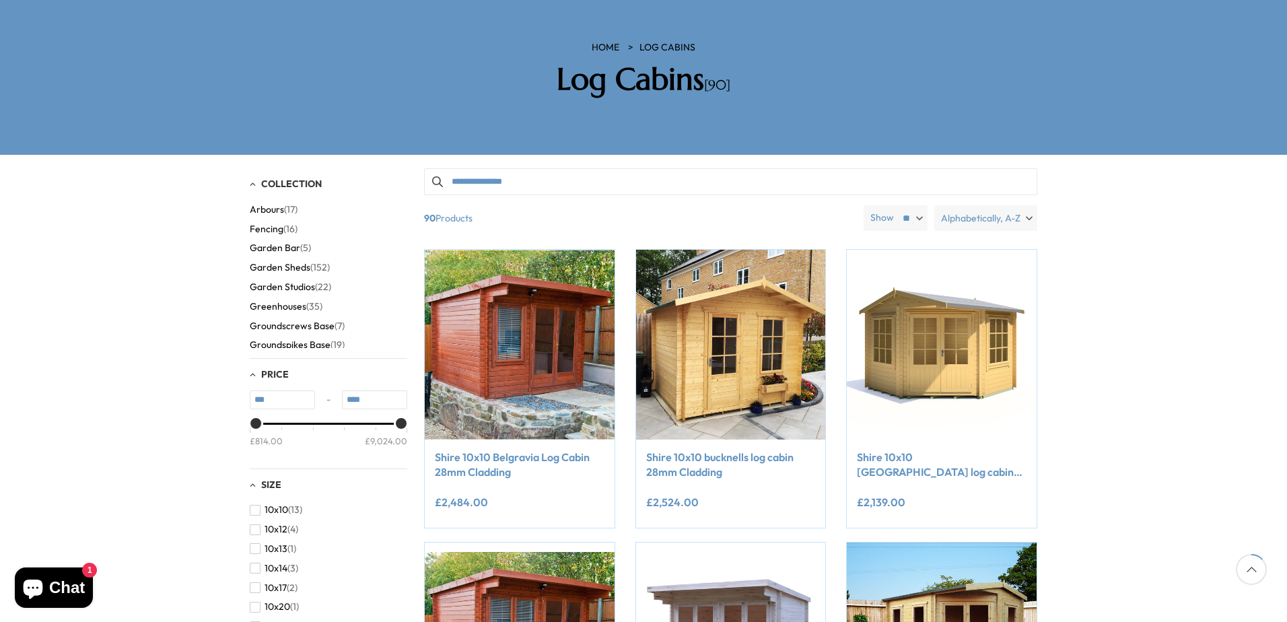 This screenshot has width=1287, height=622. What do you see at coordinates (605, 48) in the screenshot?
I see `a: HOME` at bounding box center [605, 48].